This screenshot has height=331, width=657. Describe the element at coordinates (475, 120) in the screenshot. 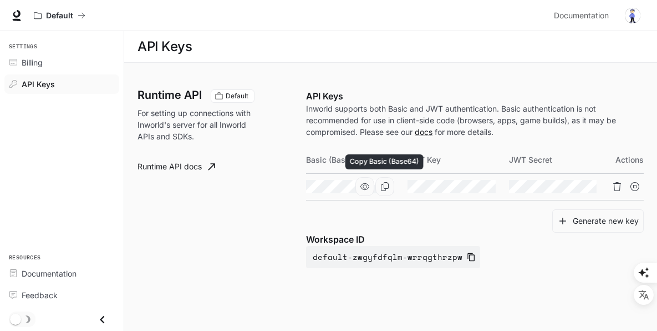

I see `p: Inworld supports both Basic and JWT authentication. Basic authentication is not recommended for u...` at that location.